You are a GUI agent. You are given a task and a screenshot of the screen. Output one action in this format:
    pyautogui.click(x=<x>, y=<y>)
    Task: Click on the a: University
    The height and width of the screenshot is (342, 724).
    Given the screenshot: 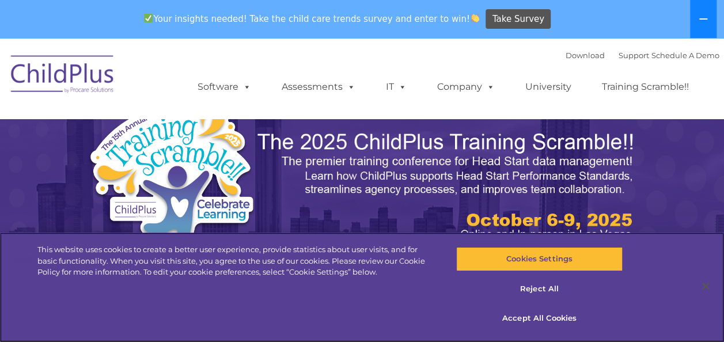 What is the action you would take?
    pyautogui.click(x=549, y=87)
    